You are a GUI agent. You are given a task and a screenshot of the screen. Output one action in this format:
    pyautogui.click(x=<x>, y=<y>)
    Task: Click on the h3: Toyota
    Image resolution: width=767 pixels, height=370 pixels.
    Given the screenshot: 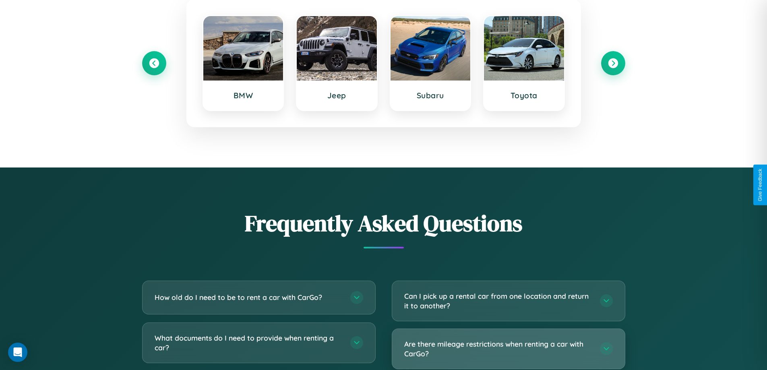 What is the action you would take?
    pyautogui.click(x=524, y=95)
    